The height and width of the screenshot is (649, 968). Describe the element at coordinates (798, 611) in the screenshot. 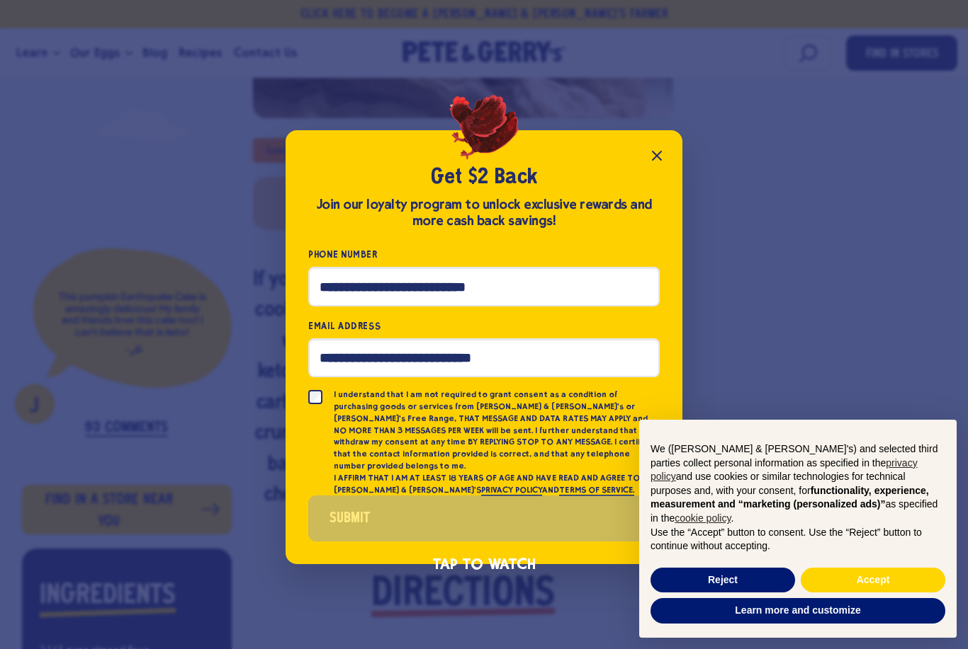

I see `button: Learn more and customize` at that location.